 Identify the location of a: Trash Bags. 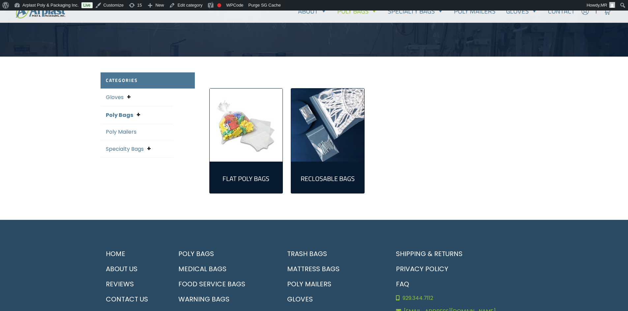
(332, 254).